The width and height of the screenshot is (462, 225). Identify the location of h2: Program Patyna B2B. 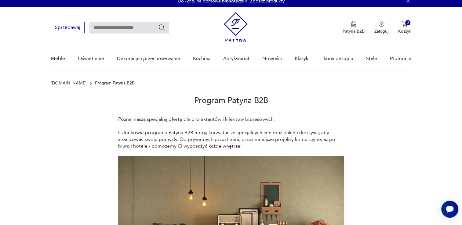
(231, 101).